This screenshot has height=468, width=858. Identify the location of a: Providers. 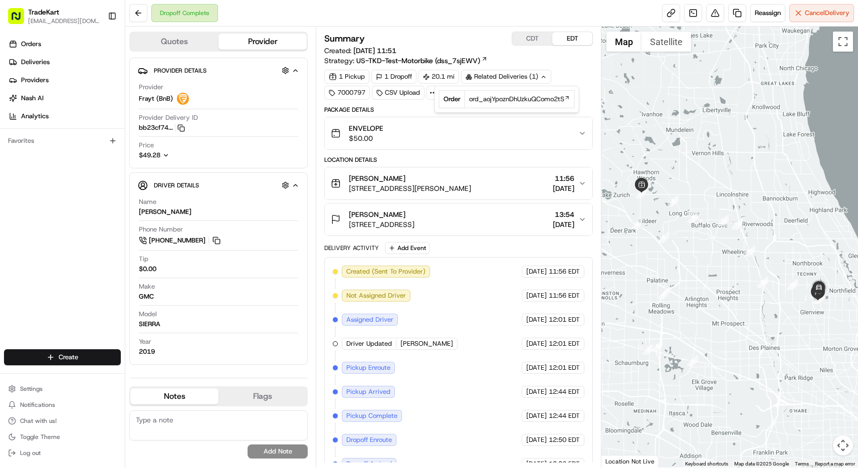
(64, 80).